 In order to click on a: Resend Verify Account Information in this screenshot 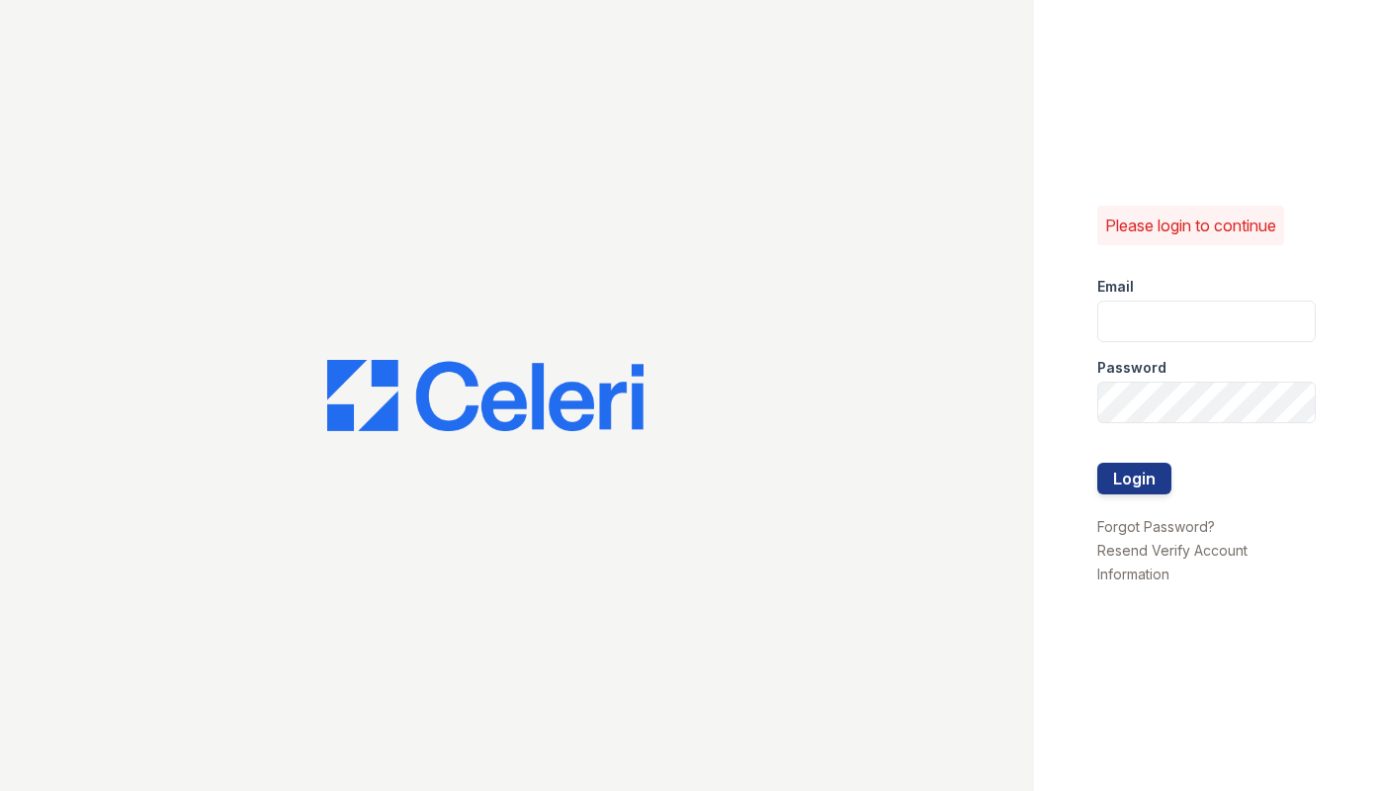, I will do `click(1172, 561)`.